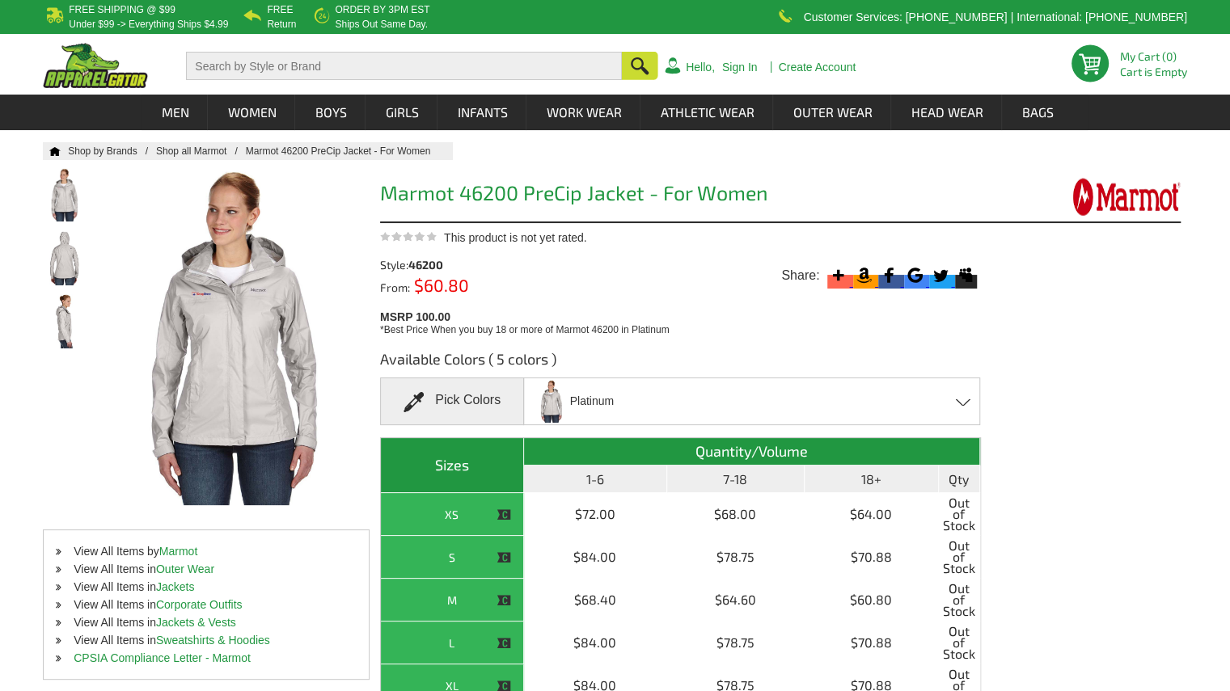 This screenshot has width=1230, height=691. Describe the element at coordinates (178, 551) in the screenshot. I see `a: Marmot` at that location.